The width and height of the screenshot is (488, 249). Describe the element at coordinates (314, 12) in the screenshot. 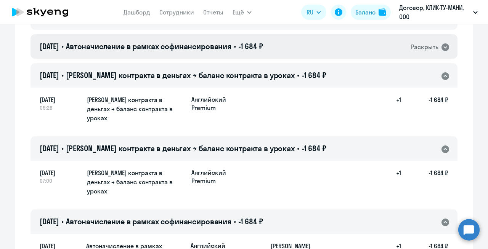

I see `button: RU` at that location.